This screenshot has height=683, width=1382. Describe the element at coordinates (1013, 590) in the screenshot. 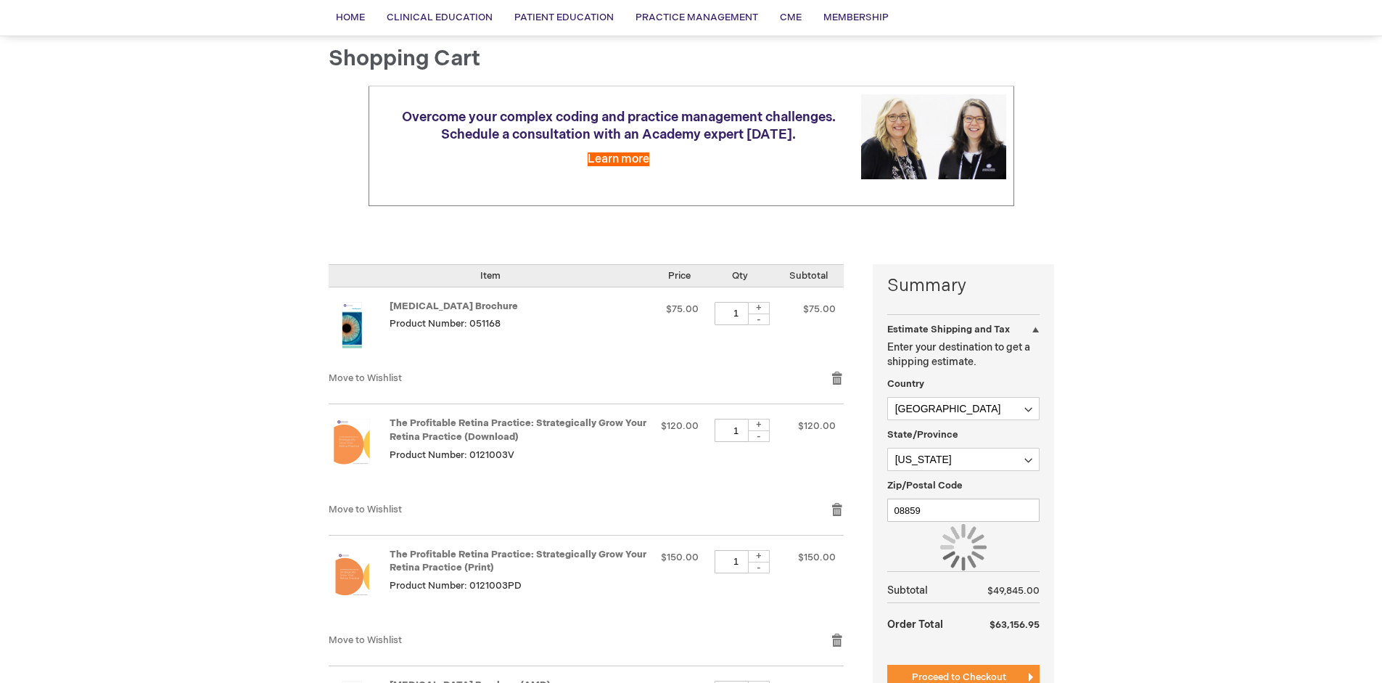

I see `span: $49,845.00` at that location.